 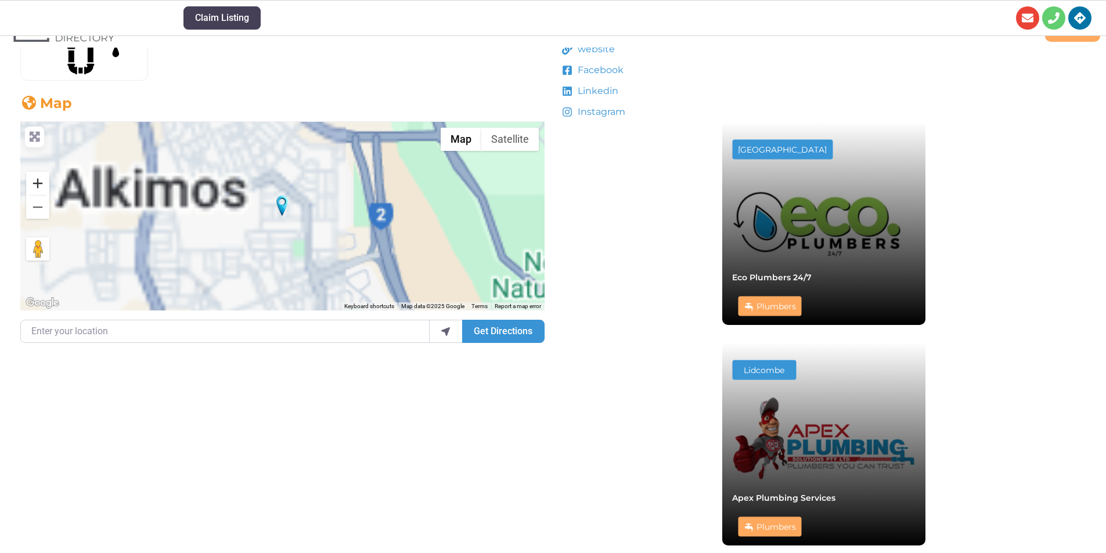 What do you see at coordinates (510, 139) in the screenshot?
I see `button: Show satellite imagery` at bounding box center [510, 139].